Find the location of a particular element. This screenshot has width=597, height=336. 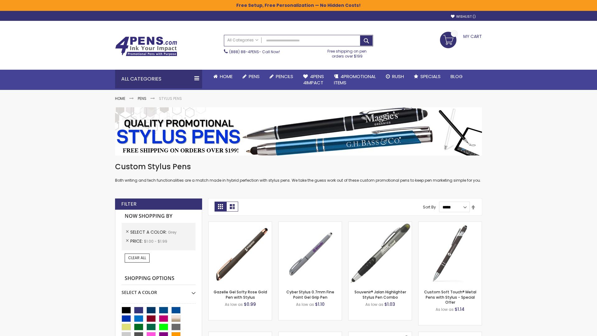

a: Rush is located at coordinates (395, 76).